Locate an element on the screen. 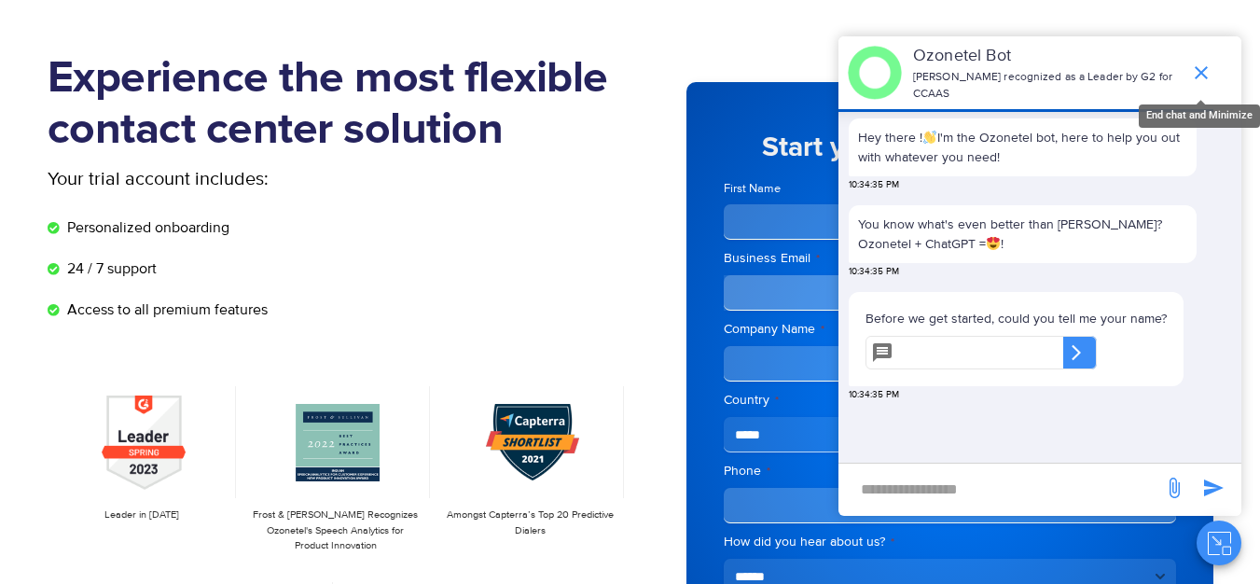 Image resolution: width=1260 pixels, height=584 pixels. label: Country is located at coordinates (949, 400).